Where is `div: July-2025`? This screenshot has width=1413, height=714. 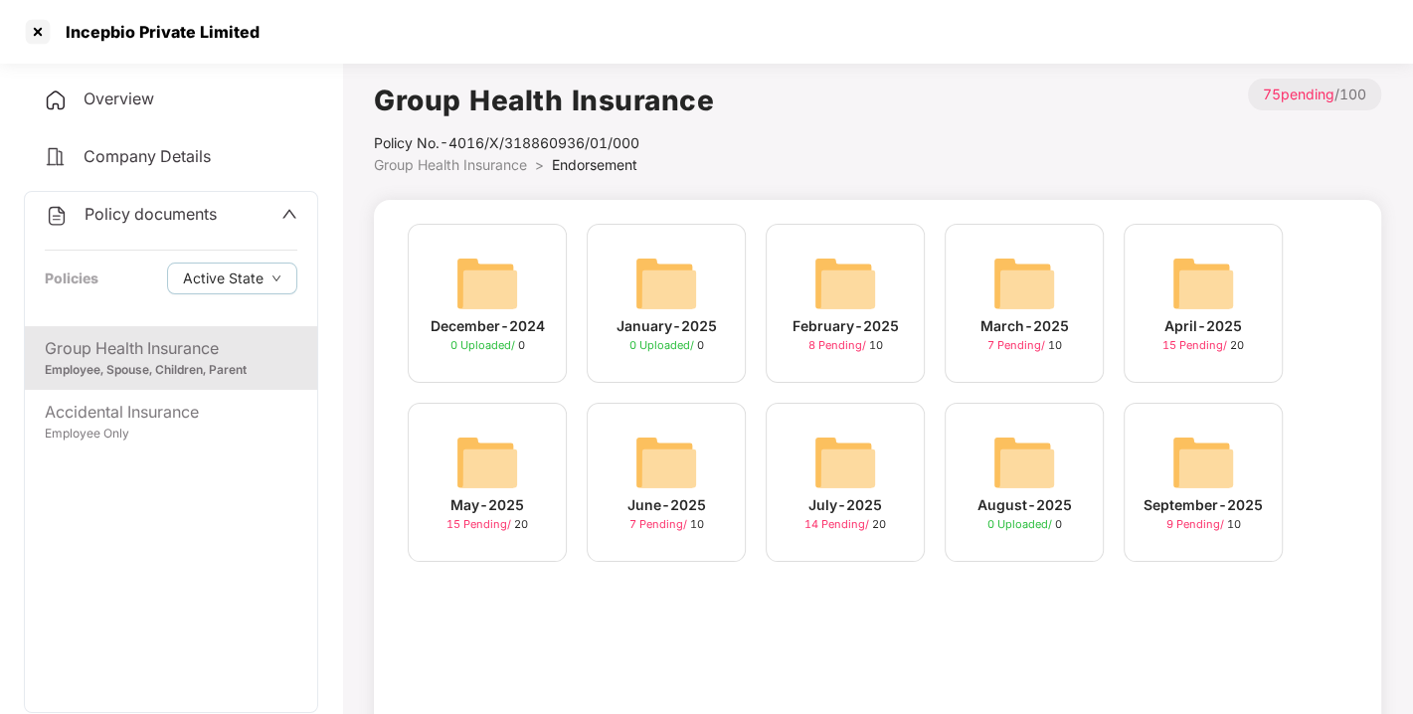
div: July-2025 is located at coordinates (846, 505).